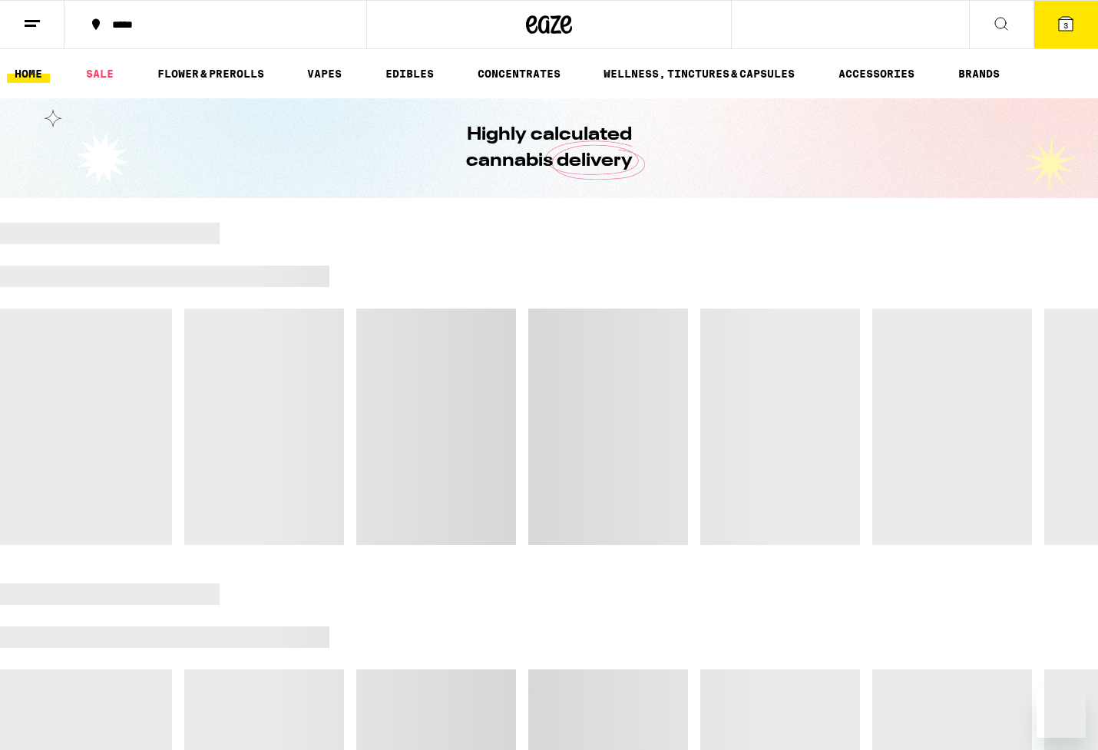  I want to click on span: 3, so click(1066, 25).